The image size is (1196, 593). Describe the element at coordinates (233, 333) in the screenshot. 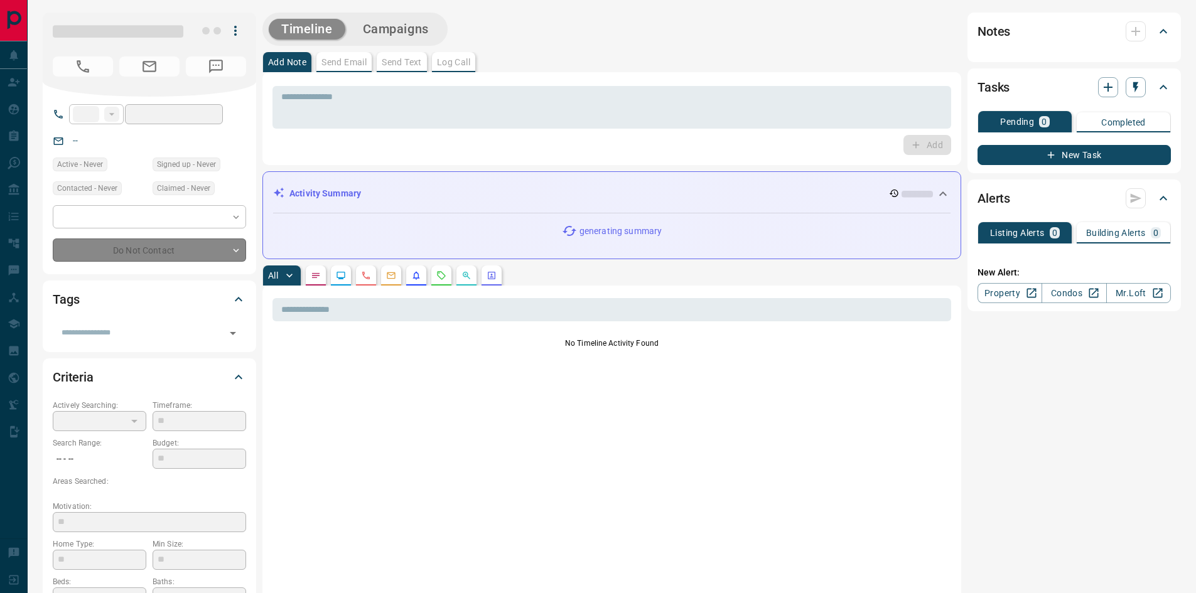

I see `button: Open` at that location.